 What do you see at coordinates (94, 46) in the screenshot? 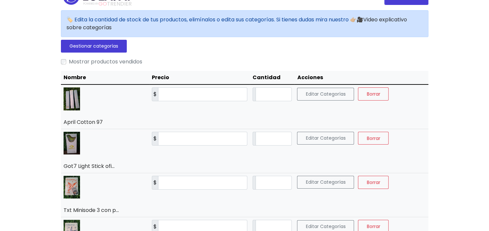
I see `a: Gestionar categorías` at bounding box center [94, 46].